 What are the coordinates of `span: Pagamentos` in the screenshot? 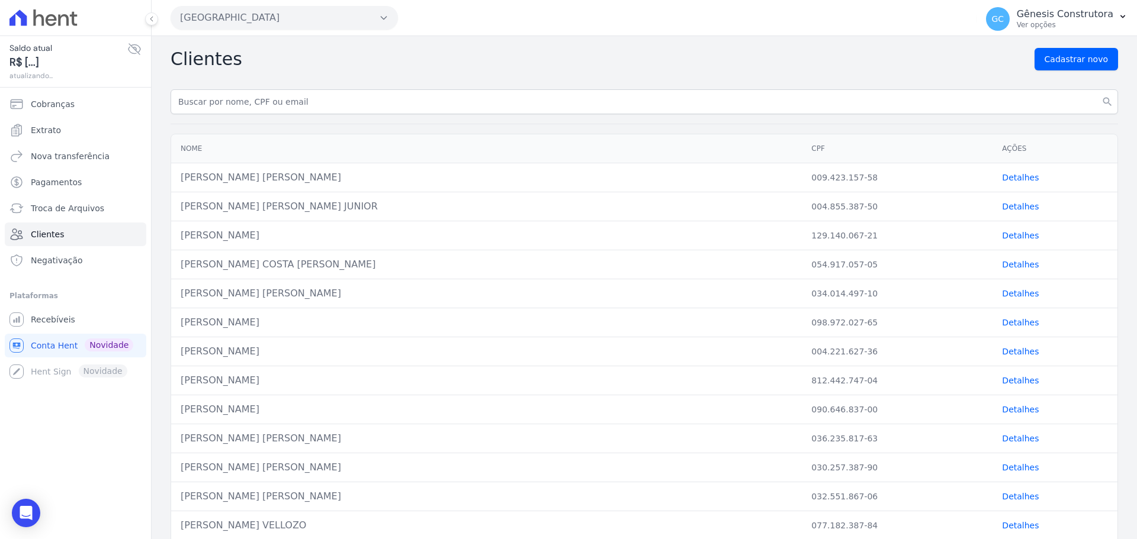 It's located at (56, 182).